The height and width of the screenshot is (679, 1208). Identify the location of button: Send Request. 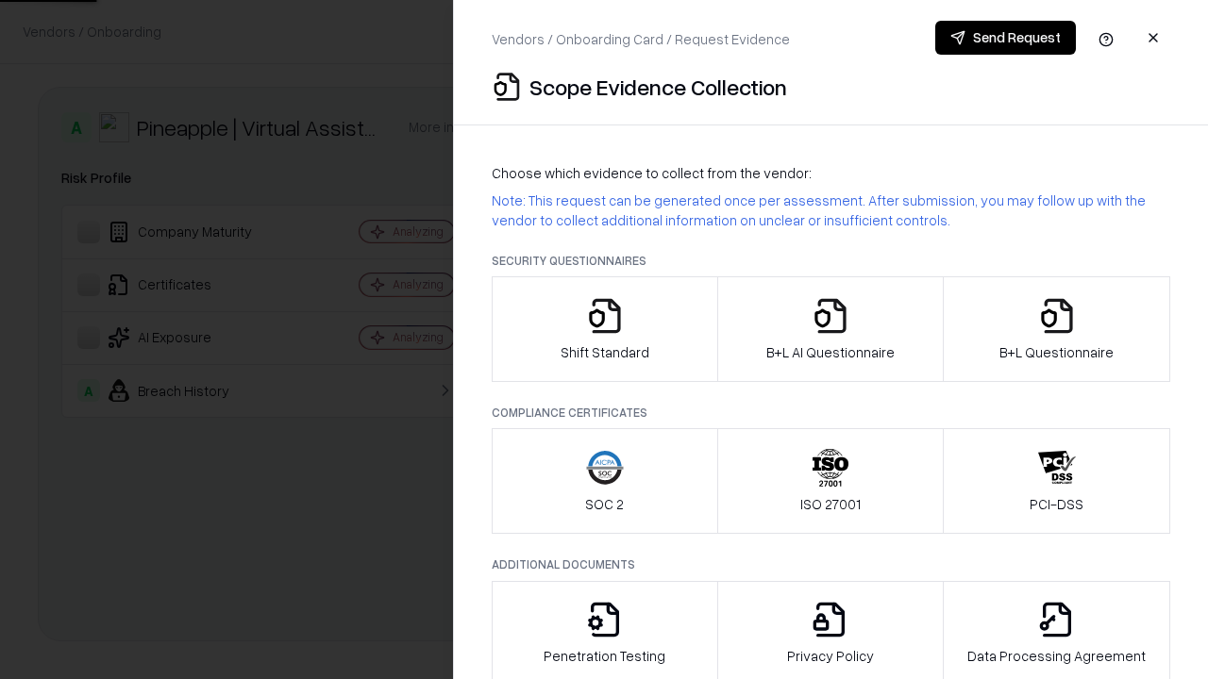
(1005, 38).